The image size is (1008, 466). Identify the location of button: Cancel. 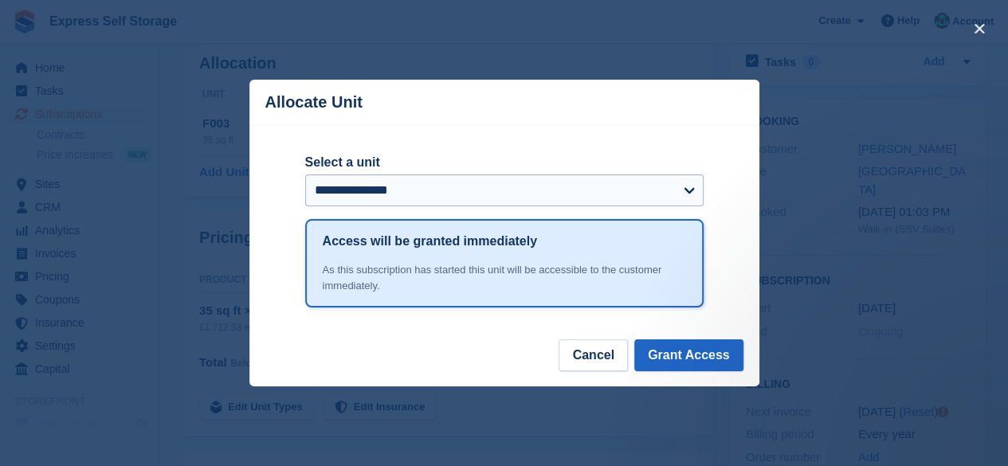
(593, 355).